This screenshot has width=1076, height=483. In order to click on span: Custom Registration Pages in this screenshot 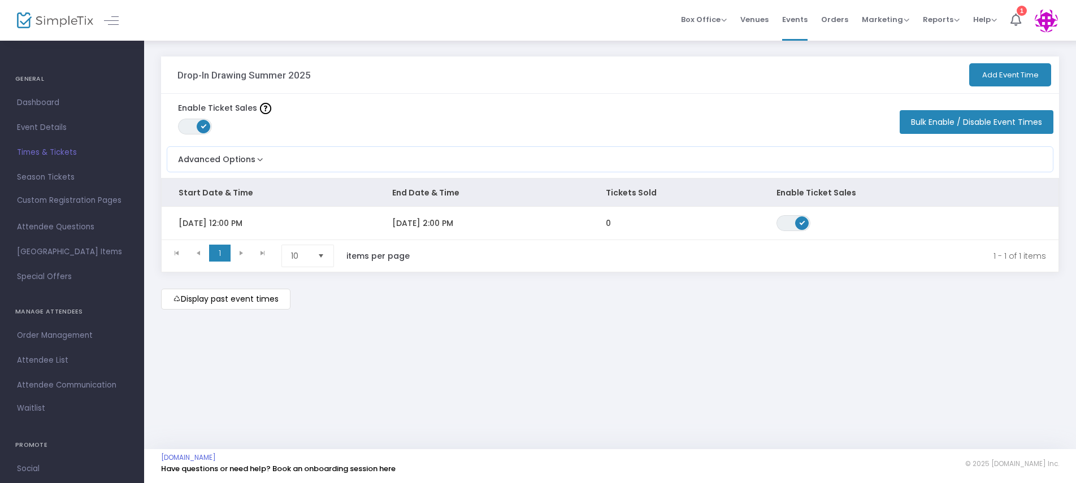, I will do `click(69, 201)`.